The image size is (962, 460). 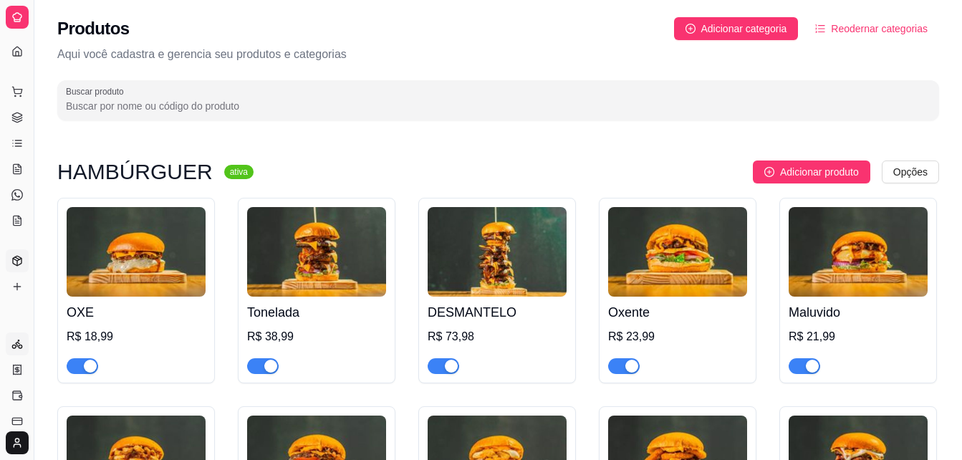 What do you see at coordinates (879, 29) in the screenshot?
I see `span: Reodernar categorias` at bounding box center [879, 29].